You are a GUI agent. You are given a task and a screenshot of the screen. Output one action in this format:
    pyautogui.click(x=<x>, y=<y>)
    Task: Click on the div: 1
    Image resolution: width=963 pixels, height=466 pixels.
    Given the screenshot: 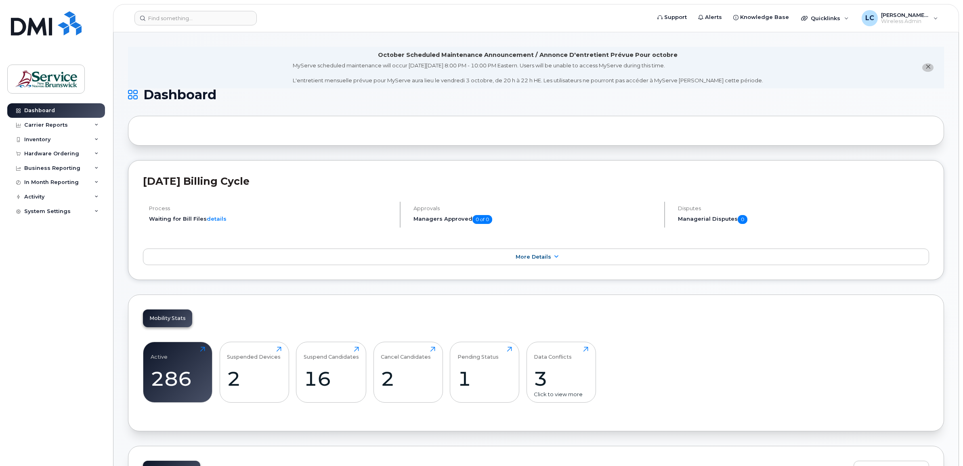 What is the action you would take?
    pyautogui.click(x=484, y=379)
    